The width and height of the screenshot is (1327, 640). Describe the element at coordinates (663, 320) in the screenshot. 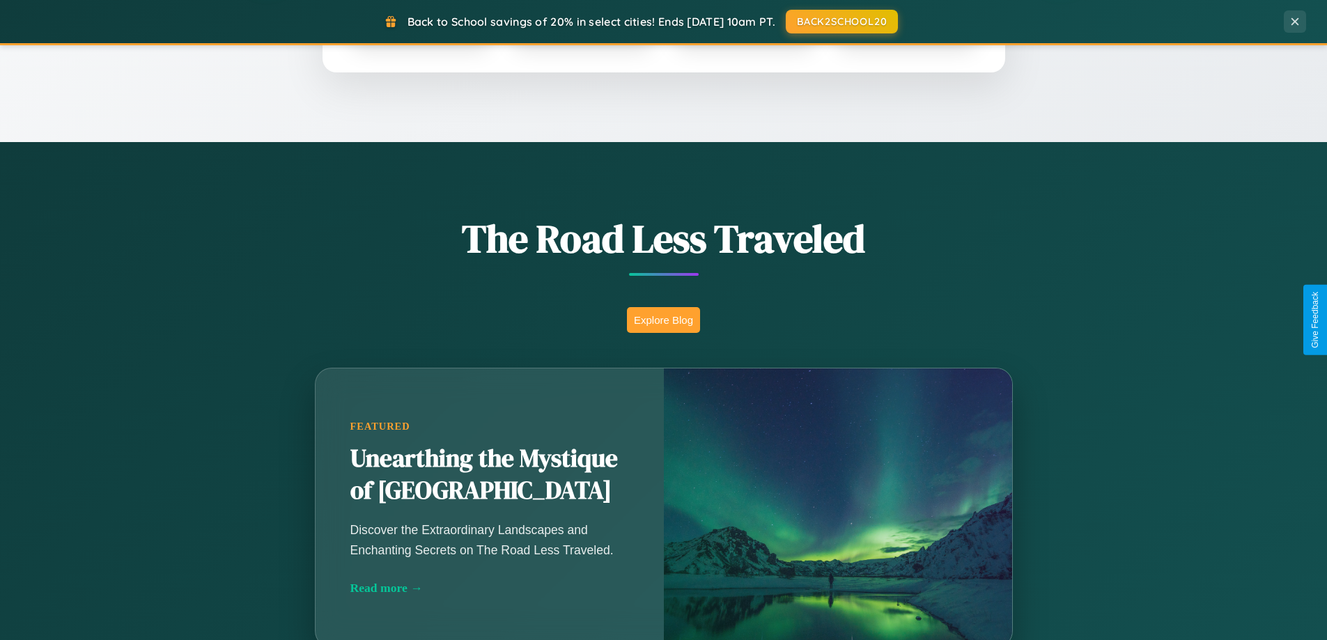

I see `button: Explore Blog` at that location.